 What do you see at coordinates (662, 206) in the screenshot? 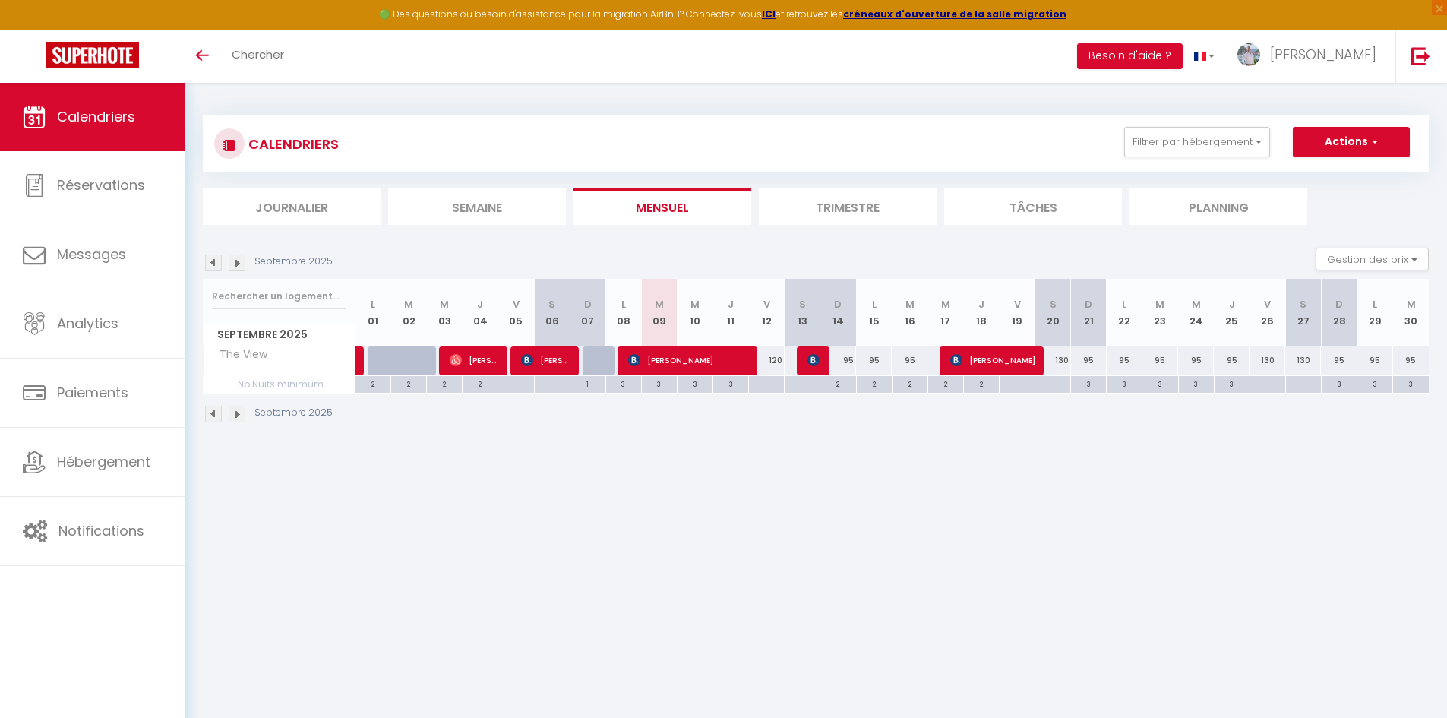
I see `li: Mensuel` at bounding box center [662, 206].